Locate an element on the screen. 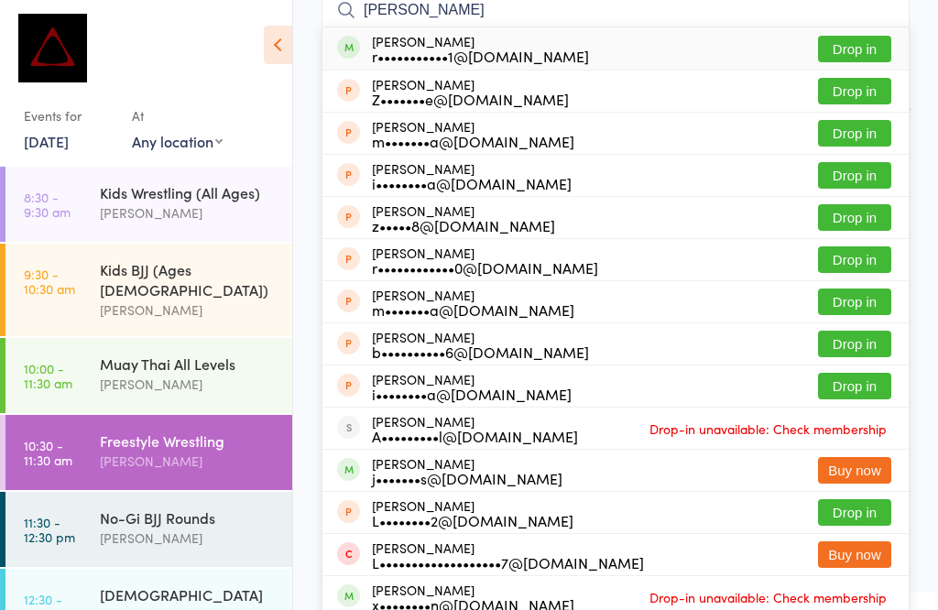 Image resolution: width=938 pixels, height=610 pixels. div: Any location is located at coordinates (177, 141).